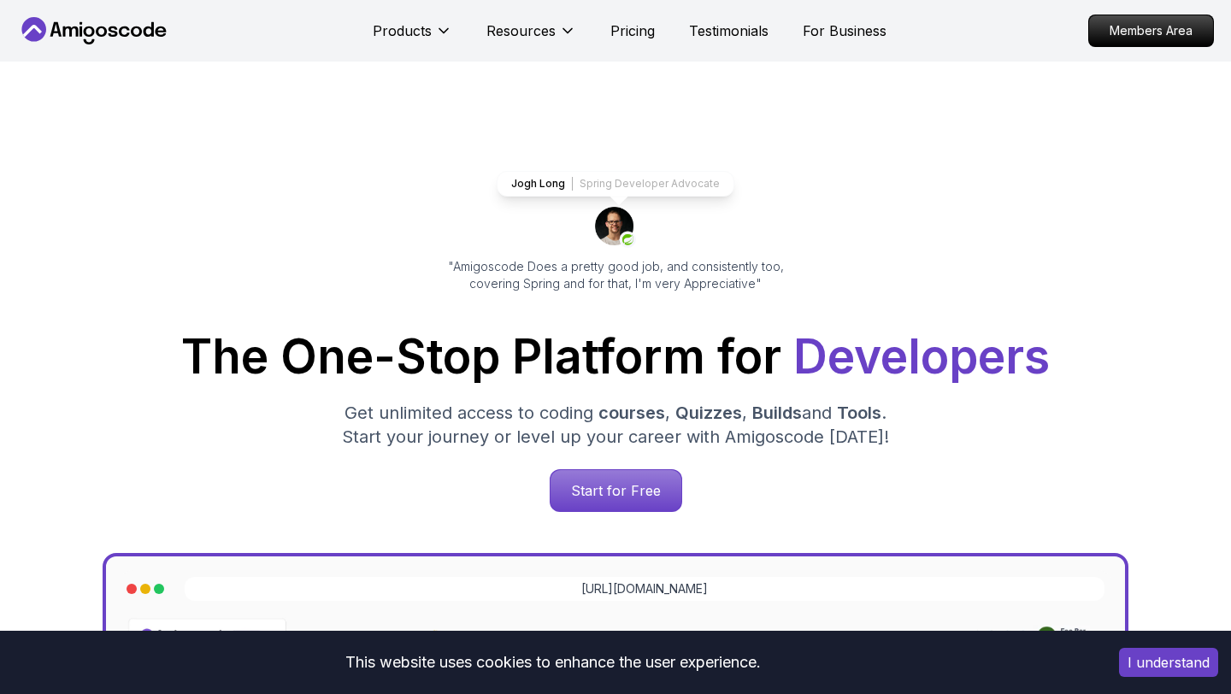 The width and height of the screenshot is (1231, 694). What do you see at coordinates (632, 413) in the screenshot?
I see `span: courses` at bounding box center [632, 413].